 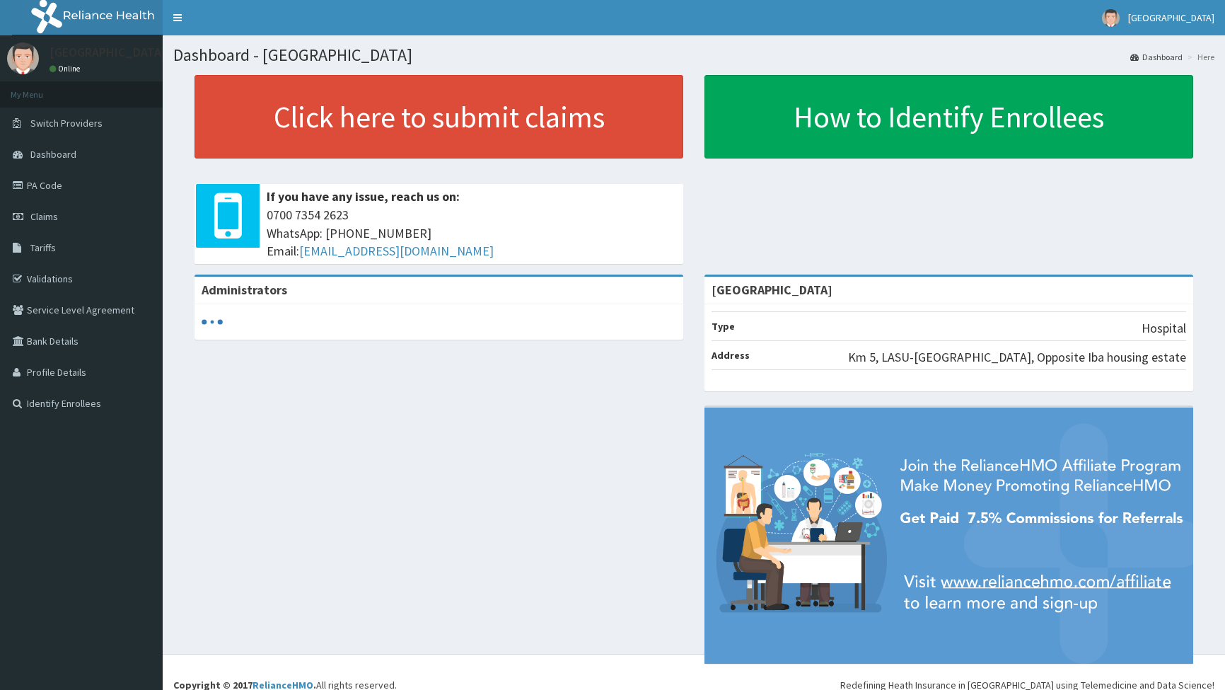 I want to click on svg: audio-loading, so click(x=212, y=322).